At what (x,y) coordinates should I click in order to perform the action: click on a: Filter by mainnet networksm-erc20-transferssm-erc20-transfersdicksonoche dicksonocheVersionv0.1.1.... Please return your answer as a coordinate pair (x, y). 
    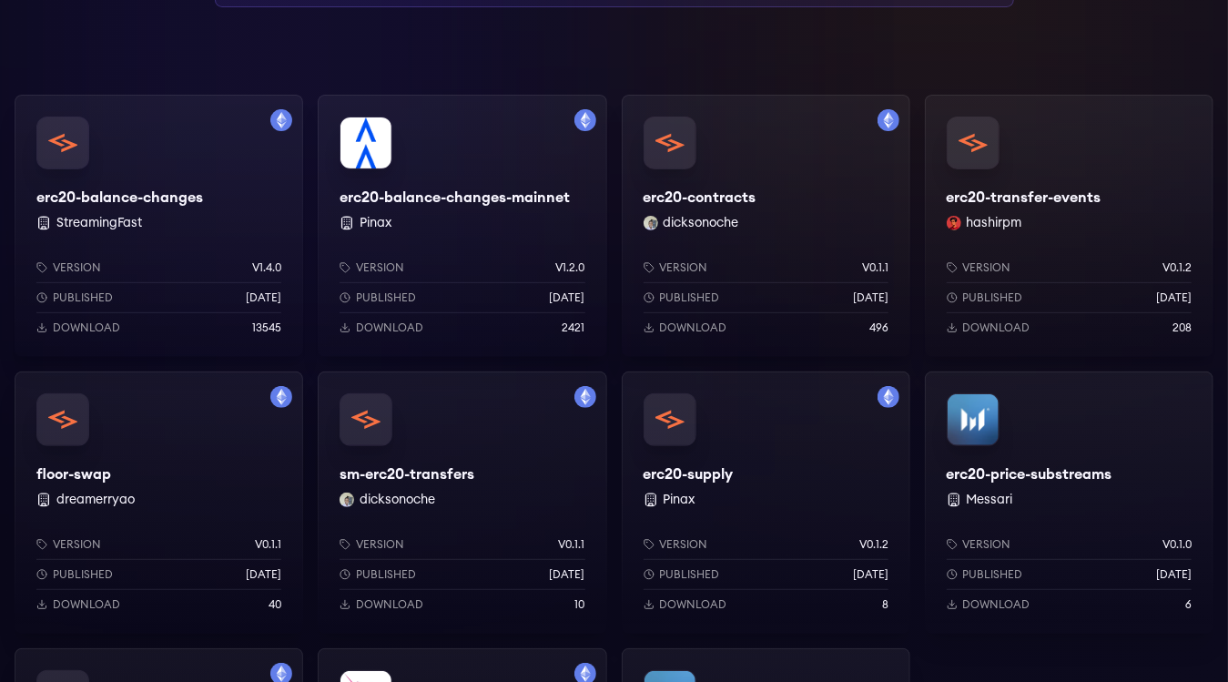
    Looking at the image, I should click on (461, 502).